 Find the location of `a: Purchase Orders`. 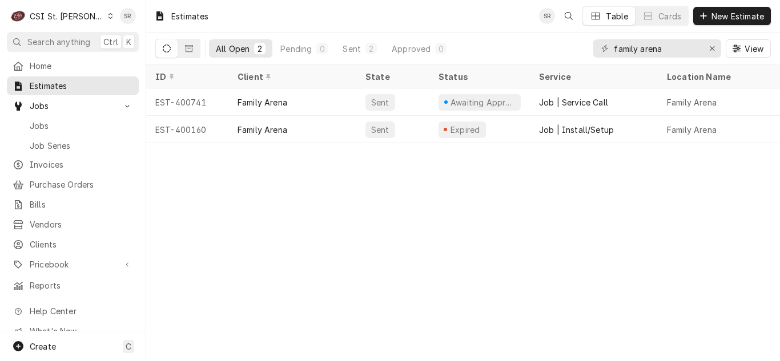

a: Purchase Orders is located at coordinates (72, 184).